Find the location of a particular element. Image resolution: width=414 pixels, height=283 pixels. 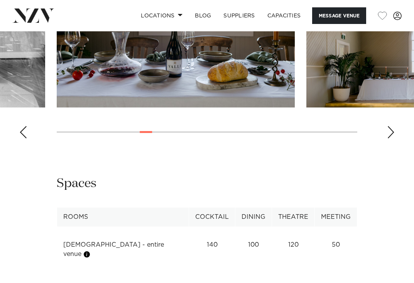

a: Locations is located at coordinates (162, 15).